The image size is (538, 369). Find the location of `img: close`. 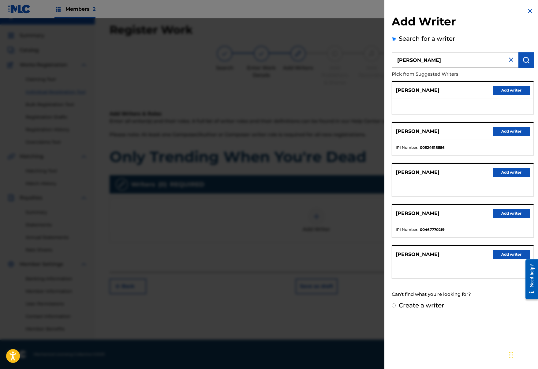

img: close is located at coordinates (511, 60).